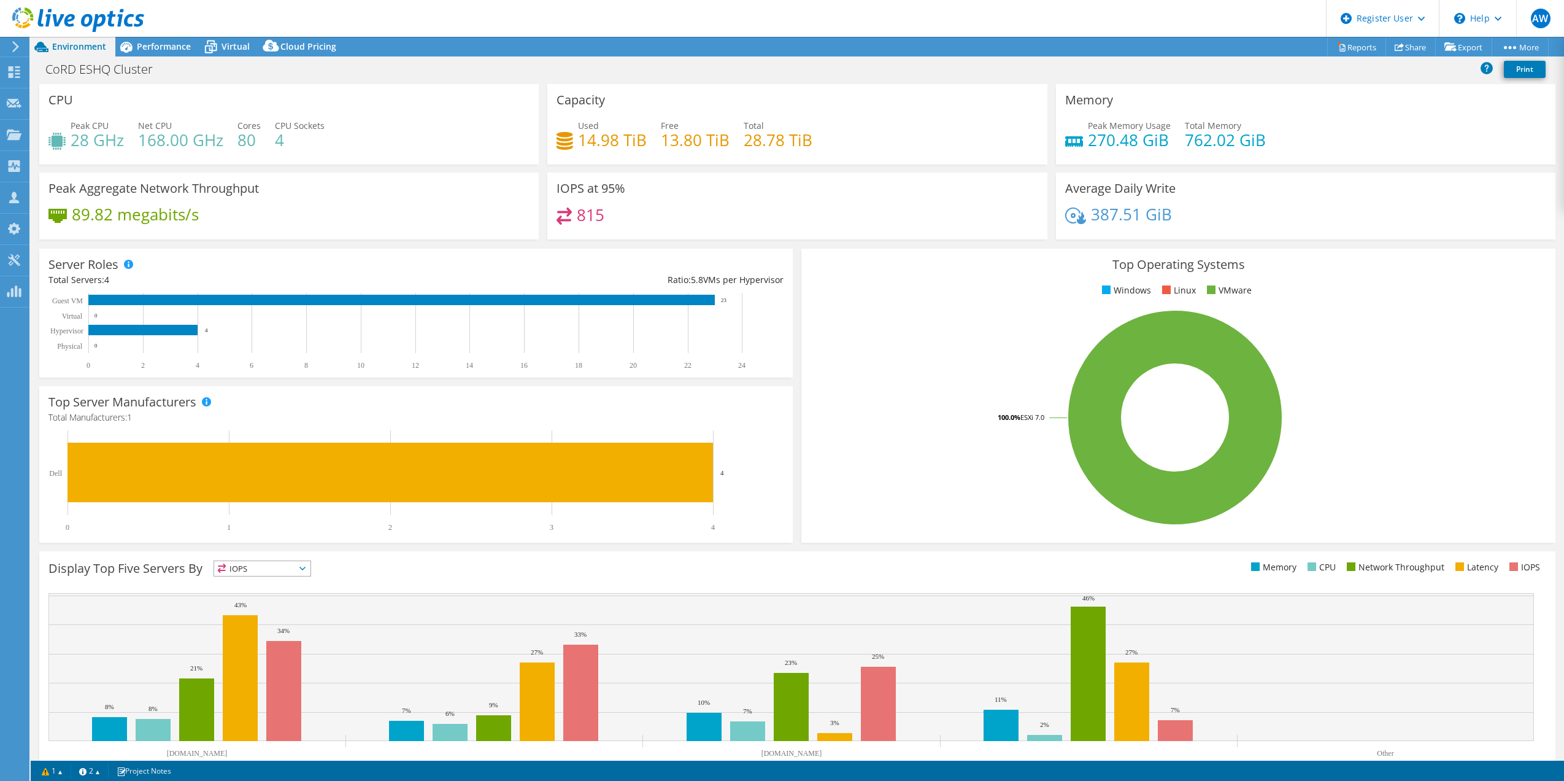 This screenshot has width=1564, height=781. Describe the element at coordinates (1009, 417) in the screenshot. I see `tspan: 100.0%` at that location.